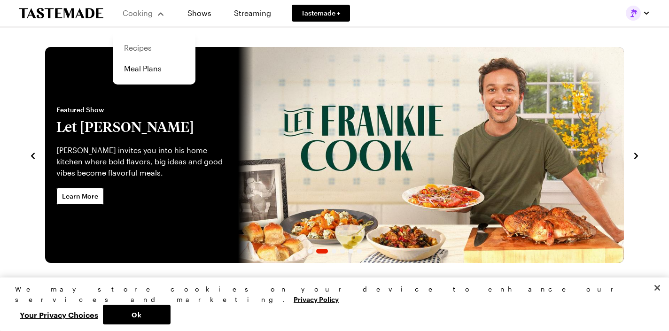 The height and width of the screenshot is (331, 669). What do you see at coordinates (154, 69) in the screenshot?
I see `a: Meal Plans` at bounding box center [154, 69].